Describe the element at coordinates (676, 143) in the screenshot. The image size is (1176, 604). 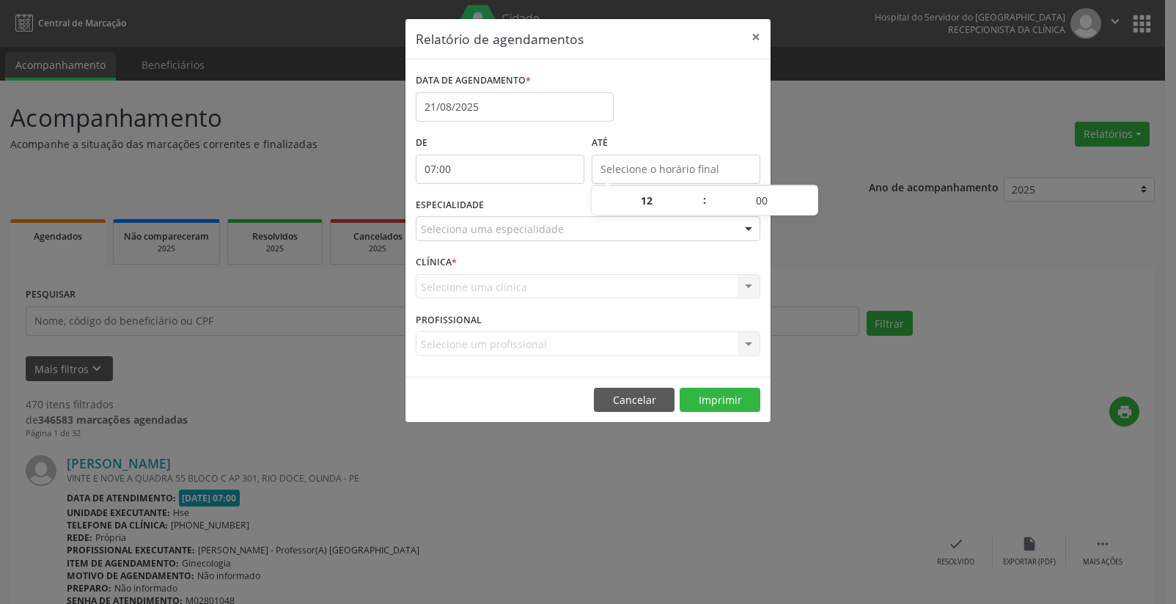
I see `label: ATÉ` at that location.